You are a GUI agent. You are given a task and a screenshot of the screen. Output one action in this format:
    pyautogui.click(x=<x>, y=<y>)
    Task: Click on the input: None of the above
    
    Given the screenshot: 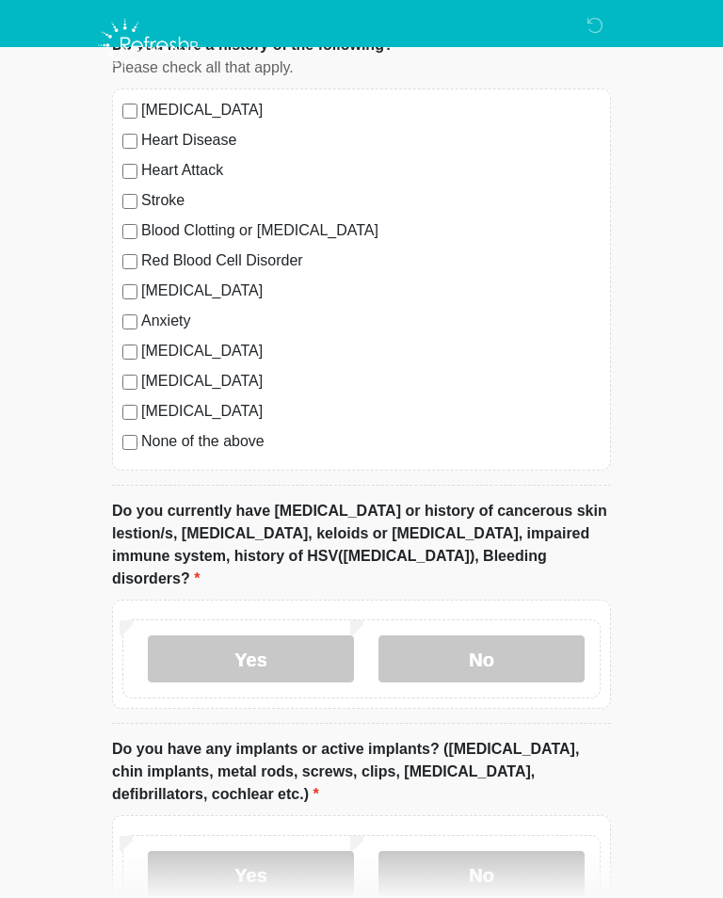 What is the action you would take?
    pyautogui.click(x=130, y=443)
    